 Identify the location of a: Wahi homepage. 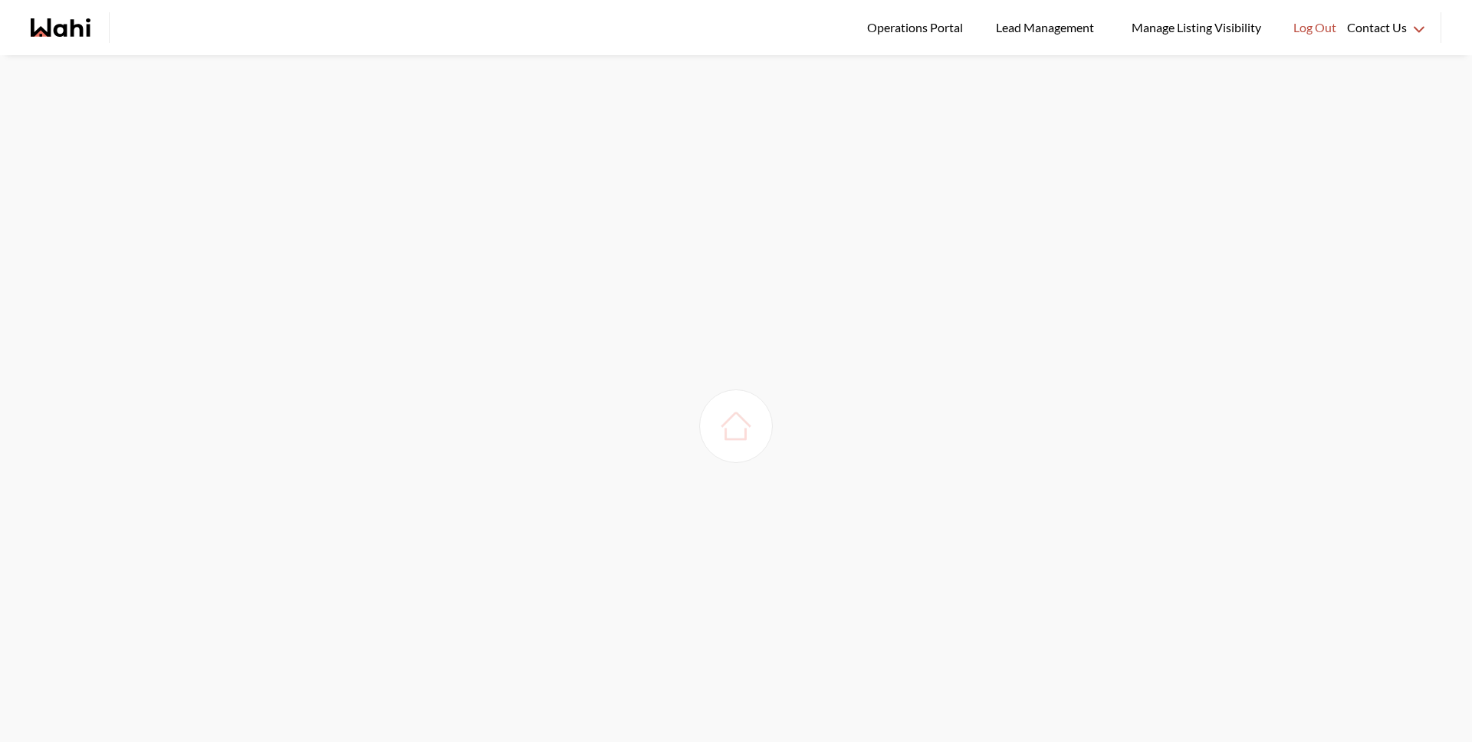
(61, 28).